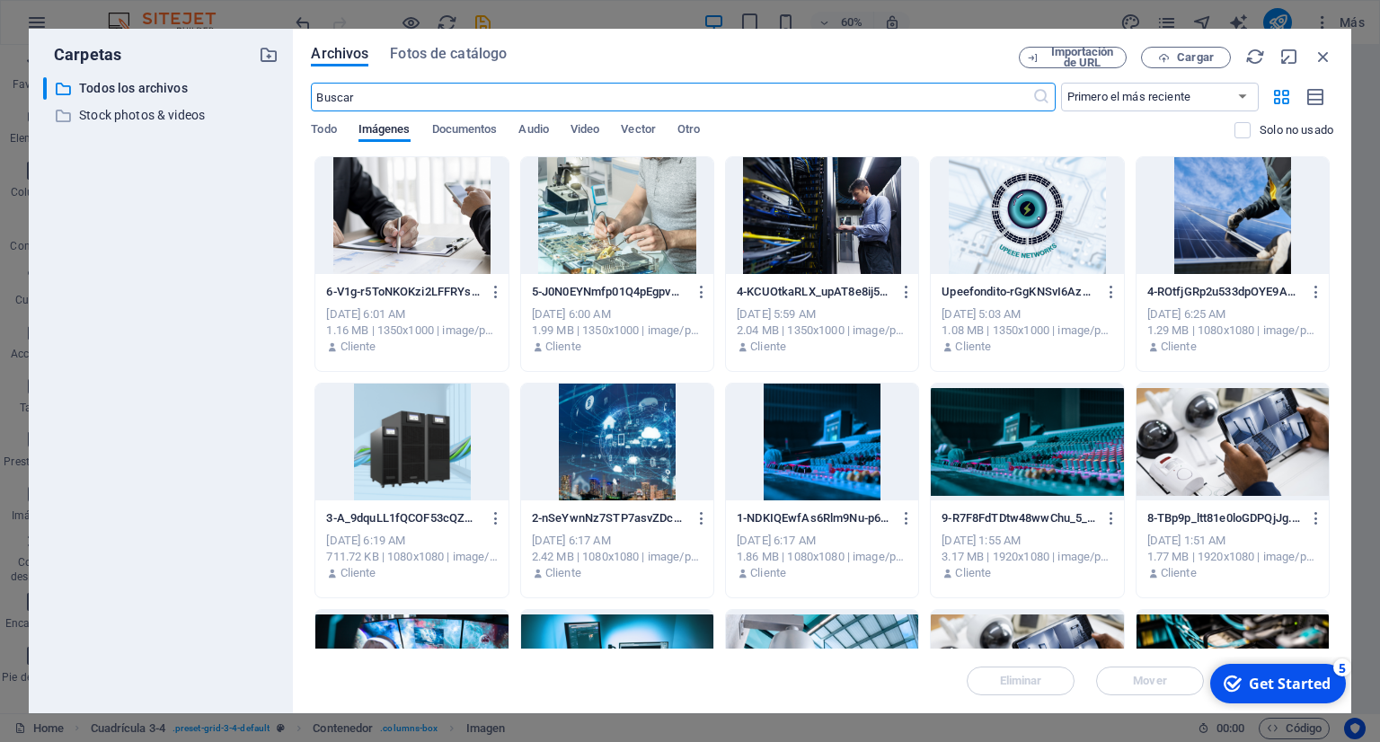  I want to click on p: 4-ROtfjGRp2u533dpOYE9Ang.png, so click(1225, 292).